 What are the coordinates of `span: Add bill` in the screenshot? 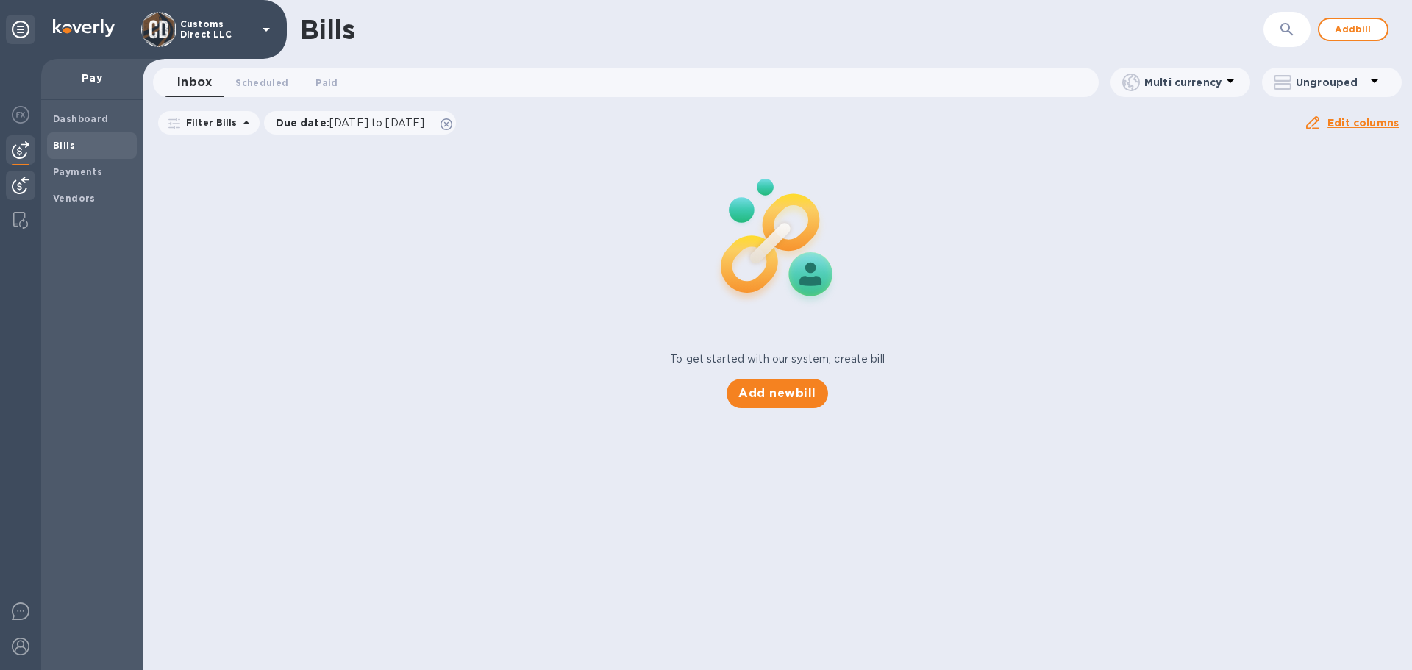 It's located at (1353, 29).